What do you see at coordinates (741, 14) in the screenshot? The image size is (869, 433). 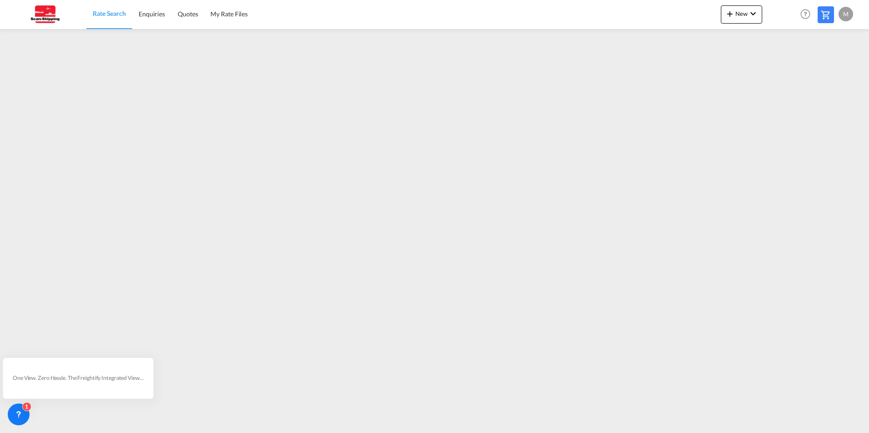 I see `span: New` at bounding box center [741, 14].